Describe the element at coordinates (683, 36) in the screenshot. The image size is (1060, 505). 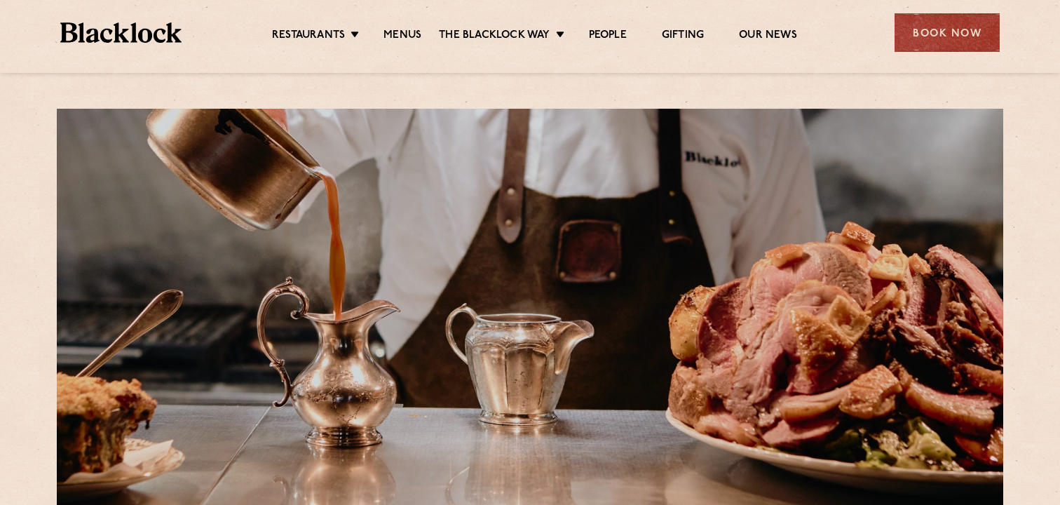
I see `a: Gifting` at that location.